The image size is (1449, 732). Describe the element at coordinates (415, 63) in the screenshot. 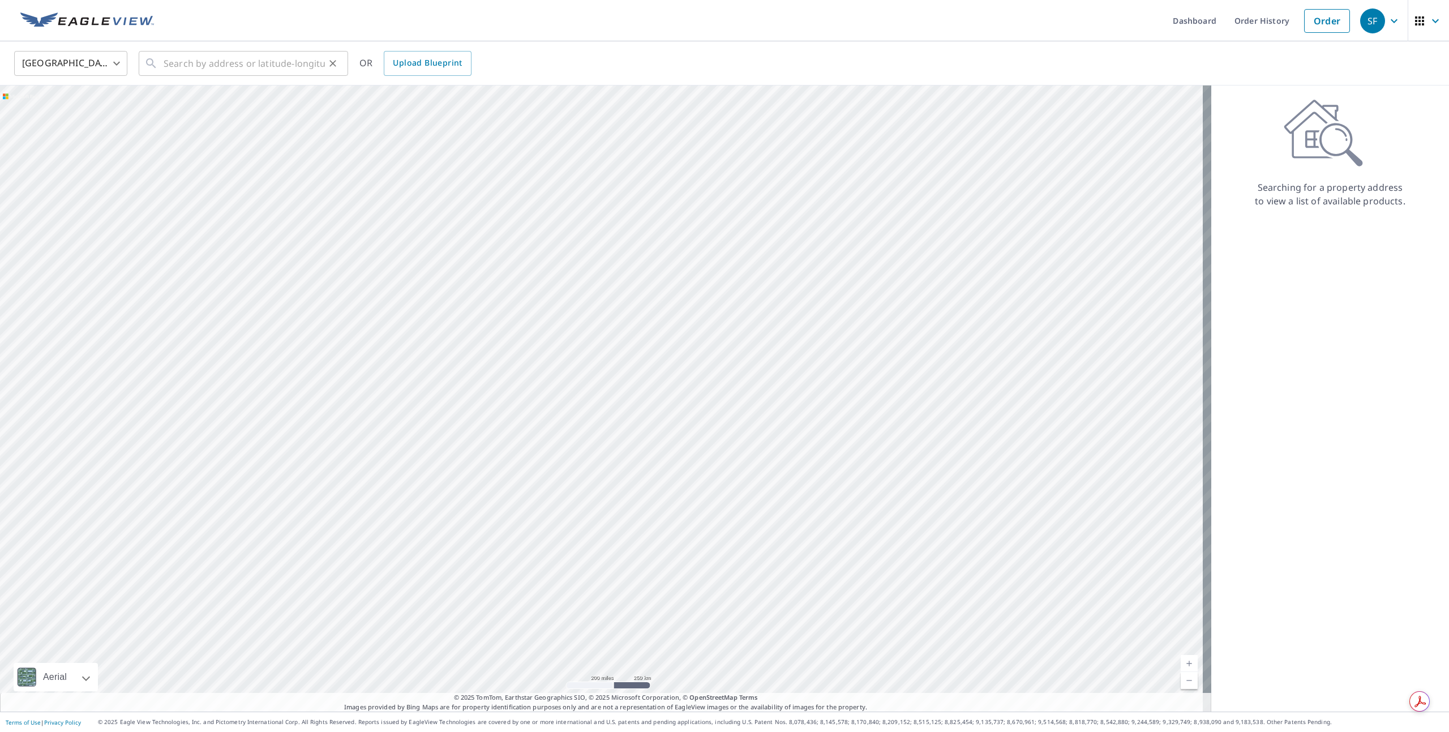

I see `div: OR` at that location.